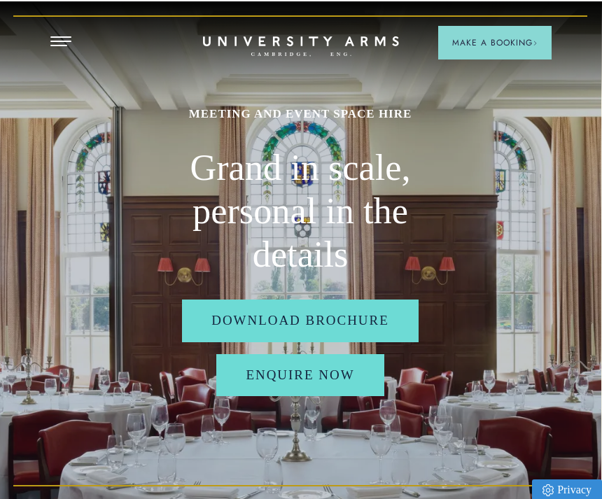  Describe the element at coordinates (61, 41) in the screenshot. I see `button: Open Menu` at that location.